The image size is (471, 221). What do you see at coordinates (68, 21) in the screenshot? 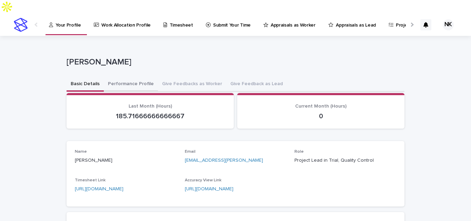
I see `p: Your Profile` at bounding box center [68, 21].